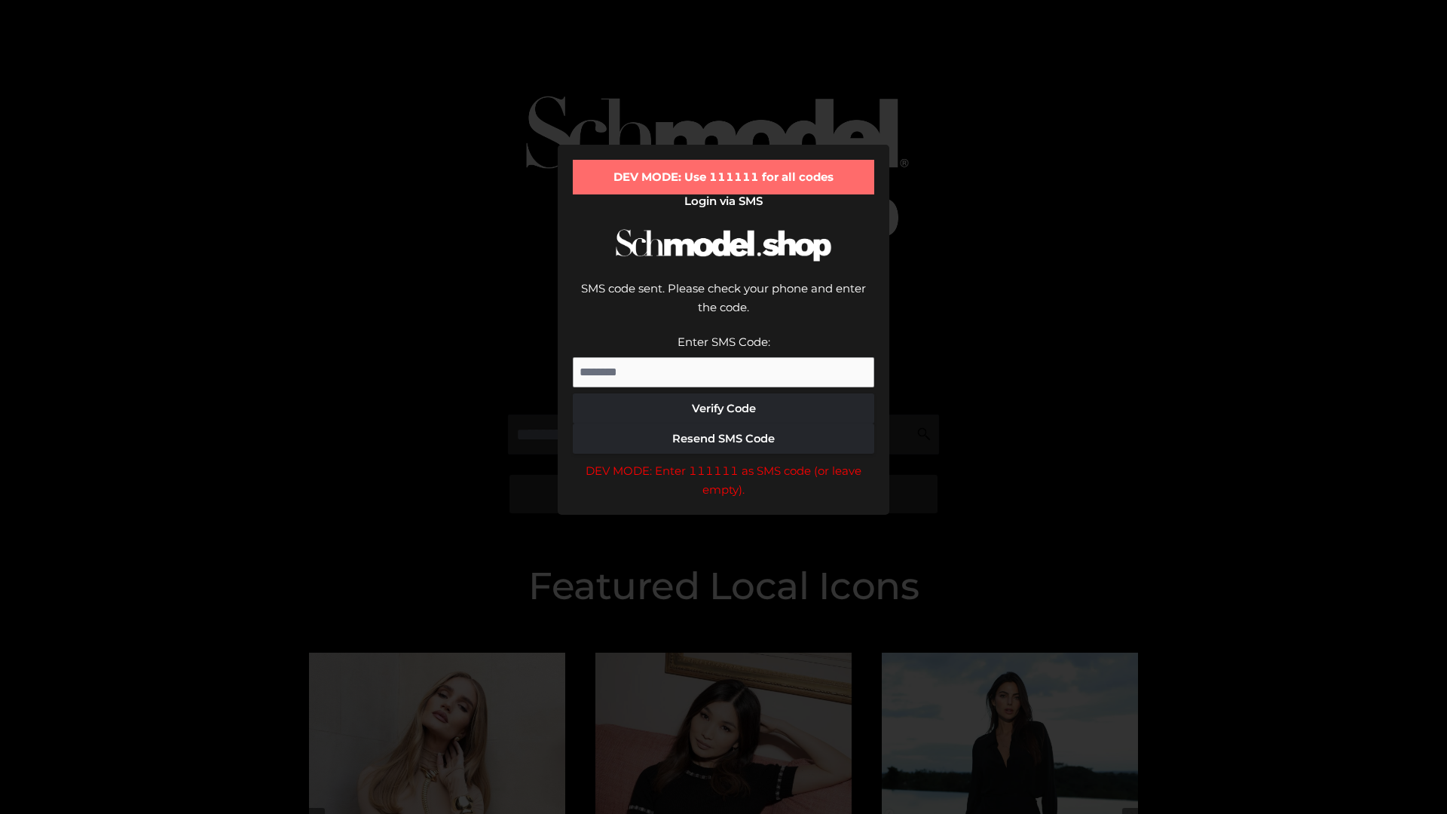 The image size is (1447, 814). Describe the element at coordinates (723, 245) in the screenshot. I see `img: Schmodel Logo` at that location.